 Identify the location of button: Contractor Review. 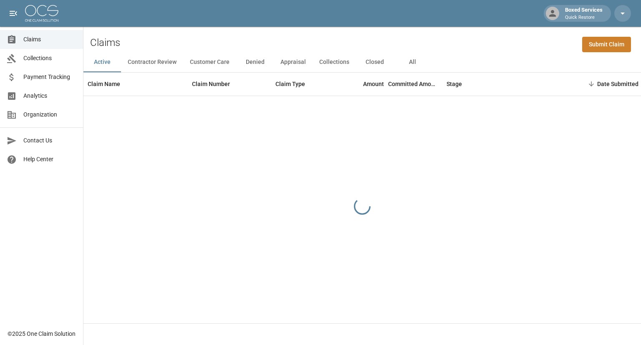
(152, 62).